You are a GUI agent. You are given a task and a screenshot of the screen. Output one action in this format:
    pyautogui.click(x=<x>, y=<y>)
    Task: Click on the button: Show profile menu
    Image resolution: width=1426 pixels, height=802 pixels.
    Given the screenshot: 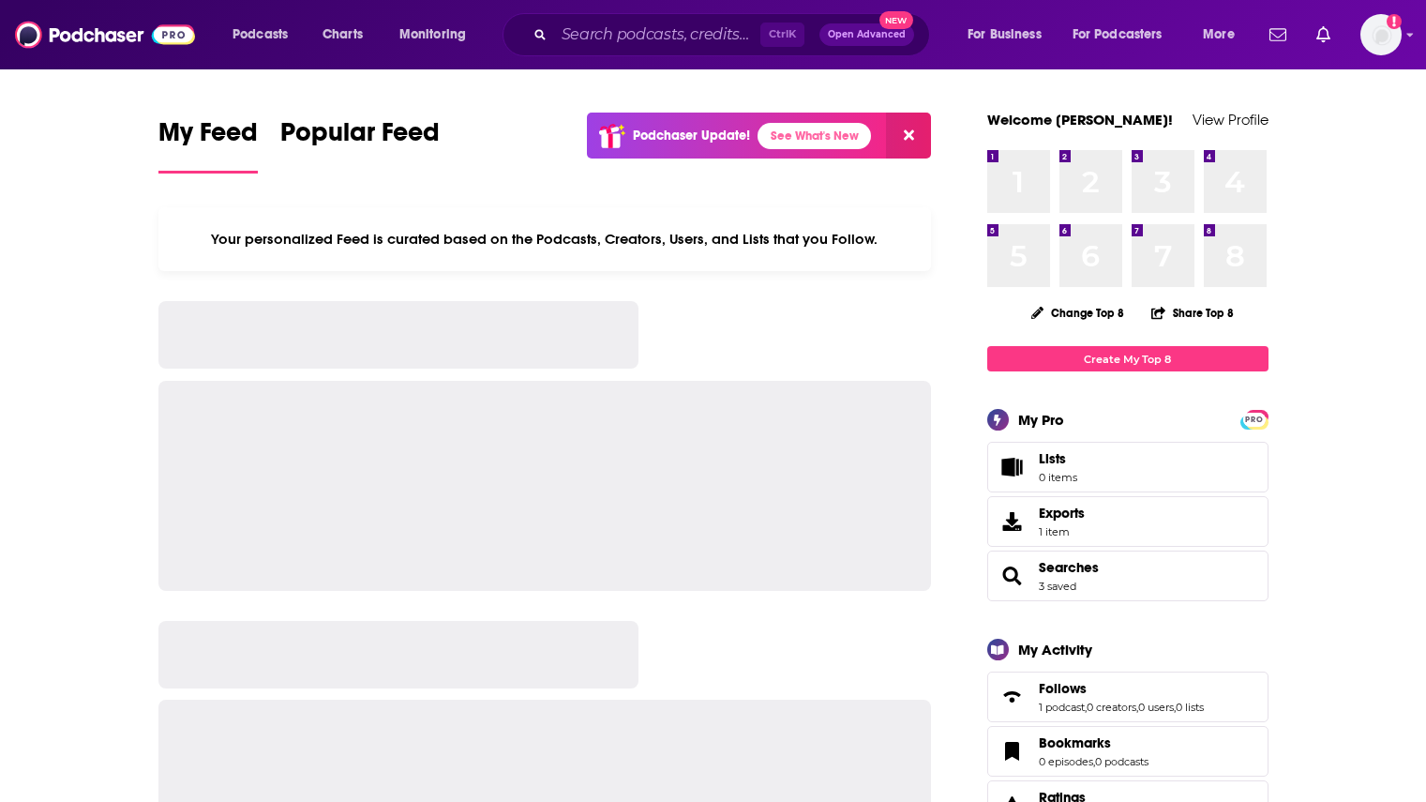 What is the action you would take?
    pyautogui.click(x=1381, y=35)
    